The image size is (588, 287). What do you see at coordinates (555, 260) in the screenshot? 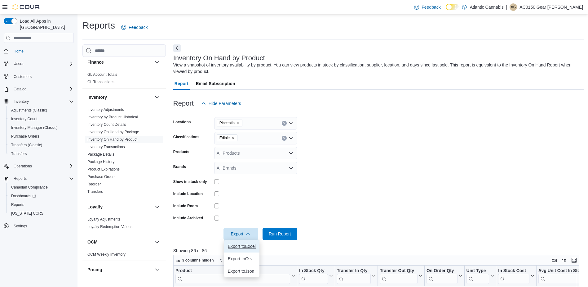
I see `button: Keyboard shortcuts` at bounding box center [555, 260].